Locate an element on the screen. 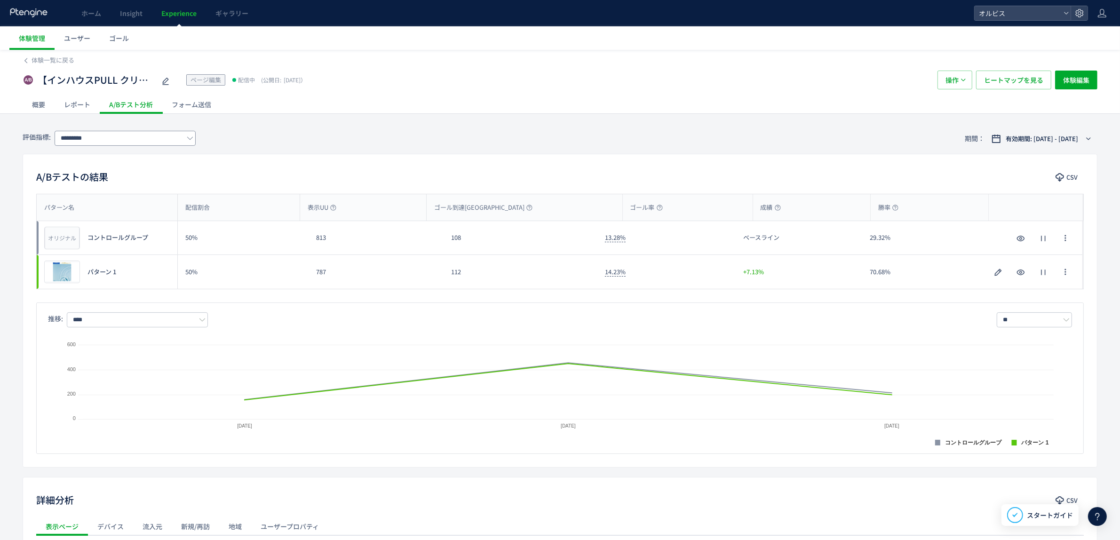  span: 14.23% is located at coordinates (615, 272).